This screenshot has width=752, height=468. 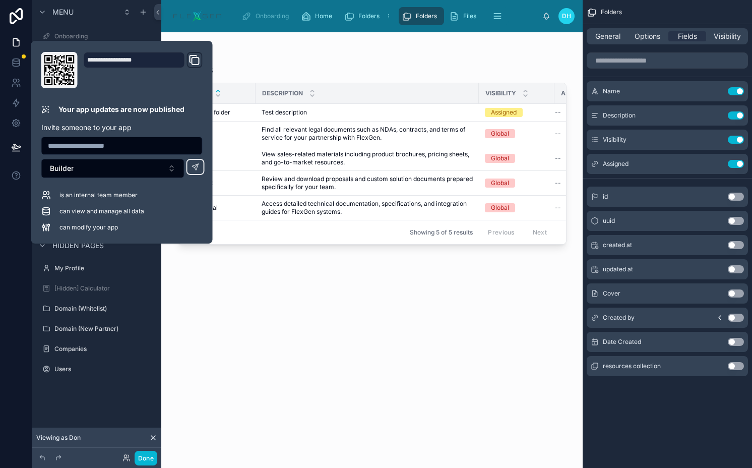 I want to click on span: Hidden pages, so click(x=78, y=245).